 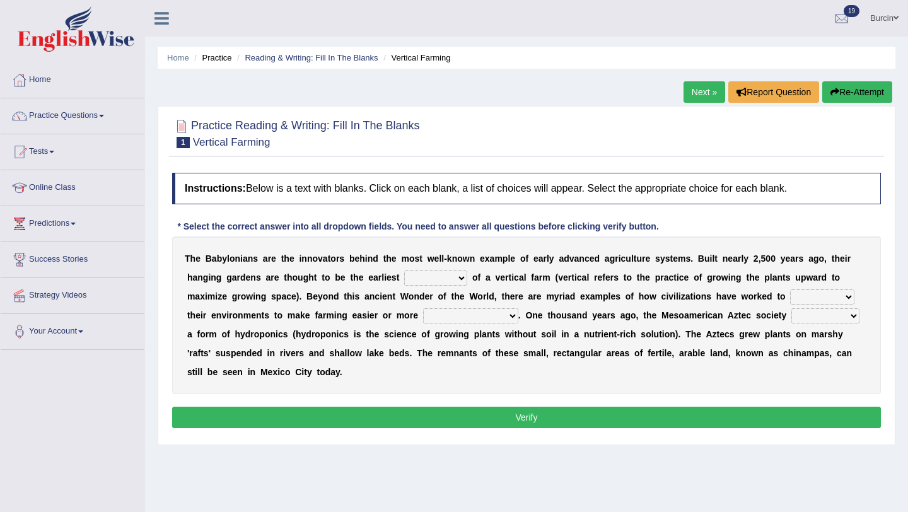 What do you see at coordinates (73, 294) in the screenshot?
I see `a: Strategy Videos` at bounding box center [73, 294].